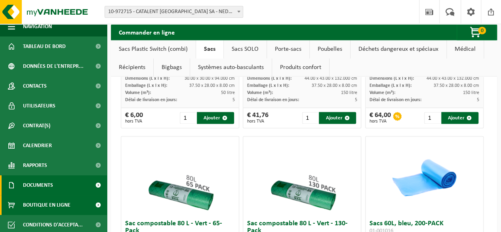 Image resolution: width=501 pixels, height=232 pixels. Describe the element at coordinates (245, 49) in the screenshot. I see `a: Sacs SOLO` at that location.